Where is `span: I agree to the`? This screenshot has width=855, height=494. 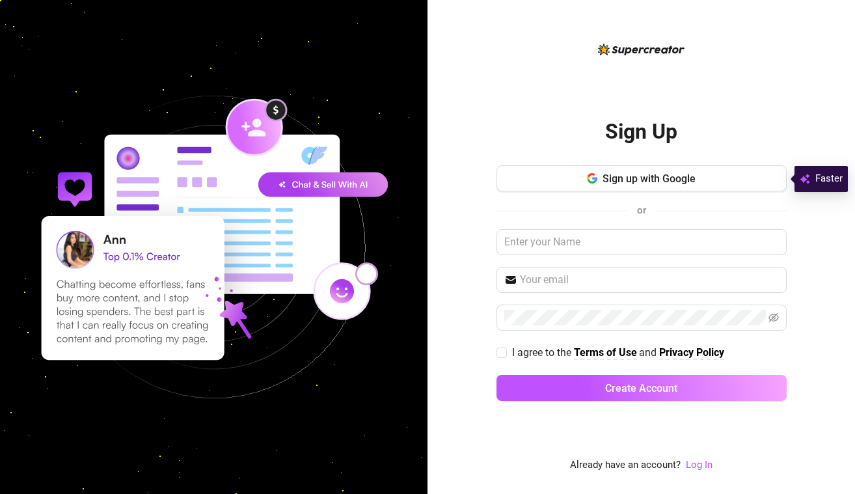
span: I agree to the is located at coordinates (542, 352).